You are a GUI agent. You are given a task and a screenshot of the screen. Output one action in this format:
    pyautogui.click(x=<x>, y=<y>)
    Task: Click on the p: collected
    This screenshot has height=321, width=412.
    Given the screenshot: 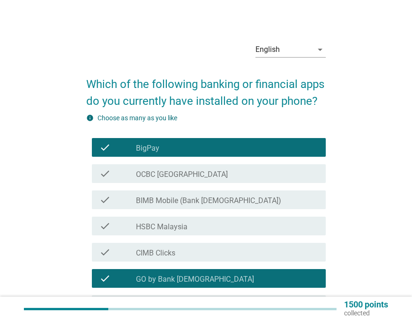 What is the action you would take?
    pyautogui.click(x=366, y=313)
    